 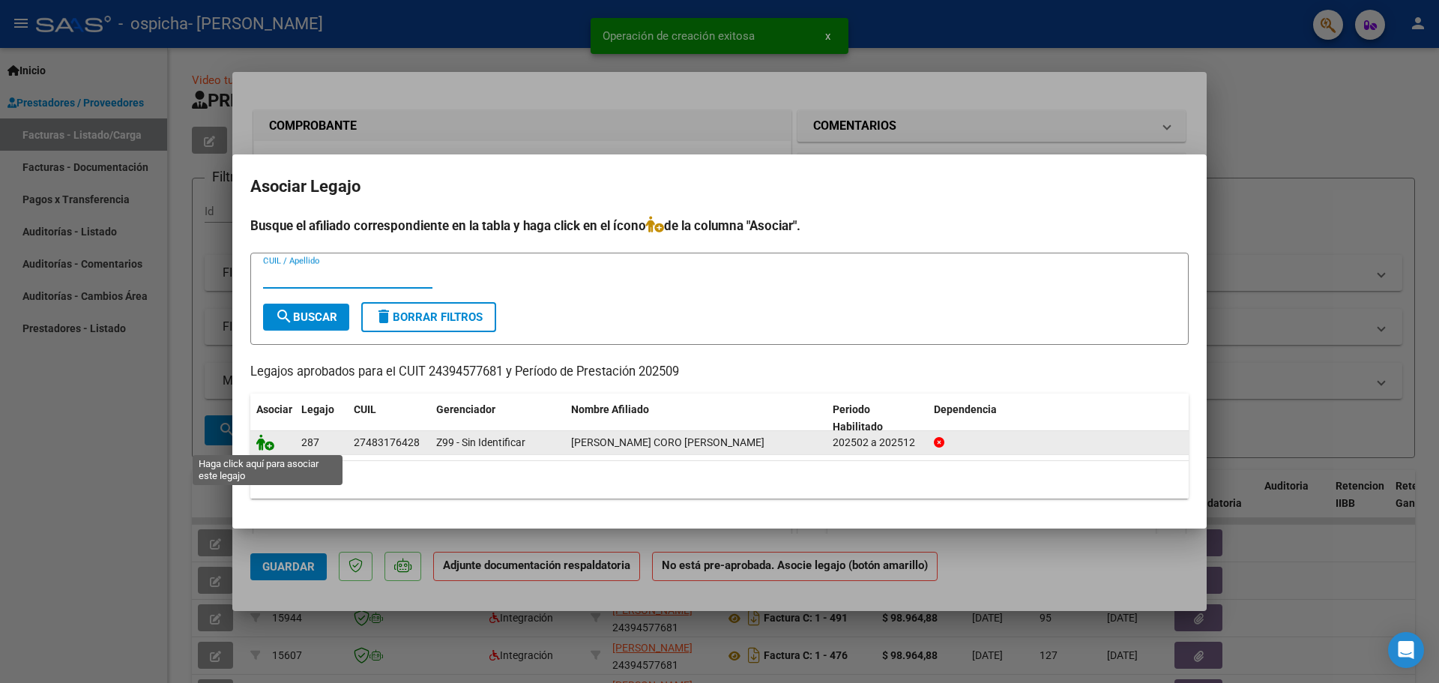 I want to click on span: Nombre Afiliado, so click(x=610, y=409).